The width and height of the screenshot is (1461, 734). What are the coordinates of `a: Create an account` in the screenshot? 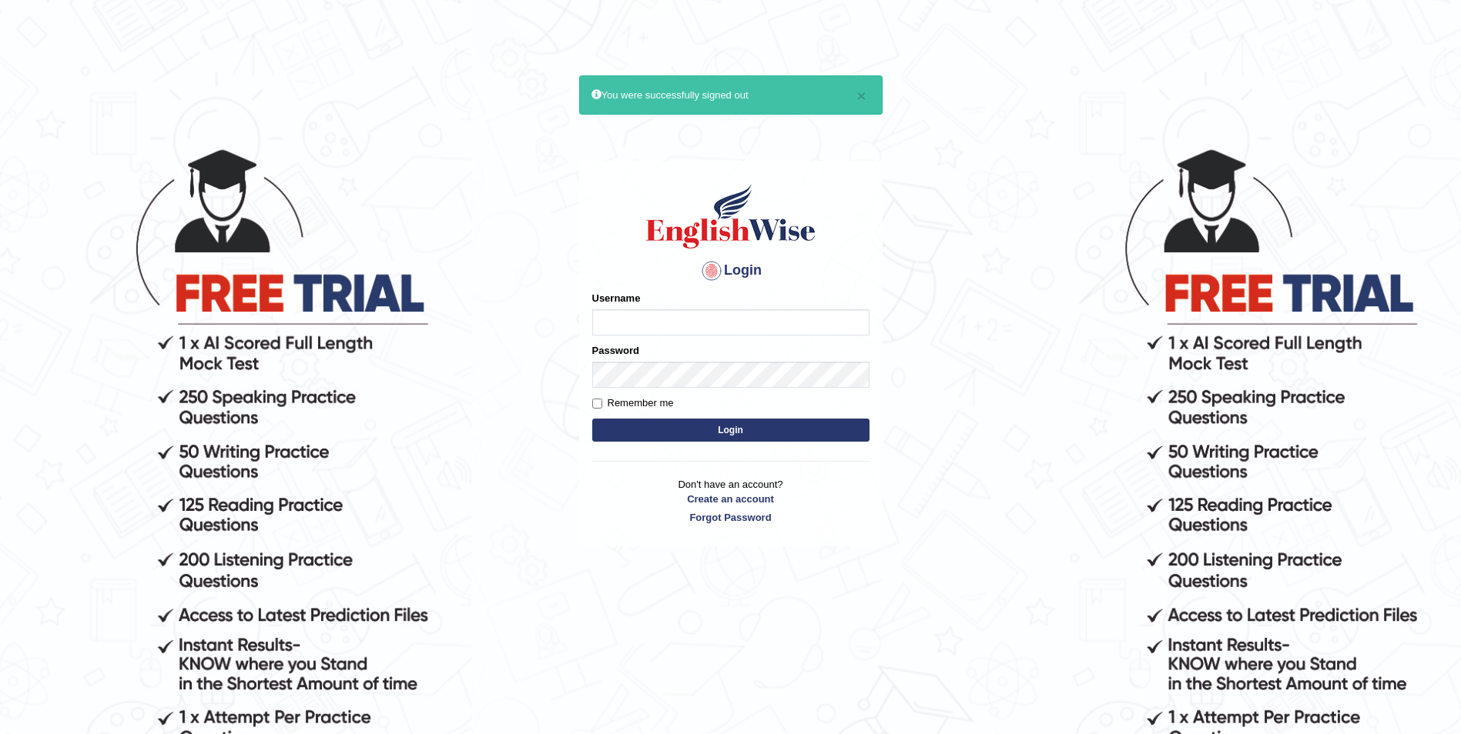 It's located at (731, 499).